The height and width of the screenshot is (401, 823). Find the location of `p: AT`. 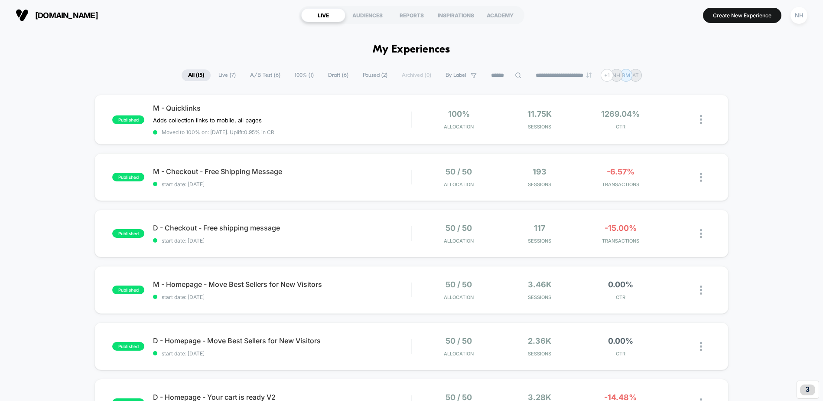

p: AT is located at coordinates (636, 75).